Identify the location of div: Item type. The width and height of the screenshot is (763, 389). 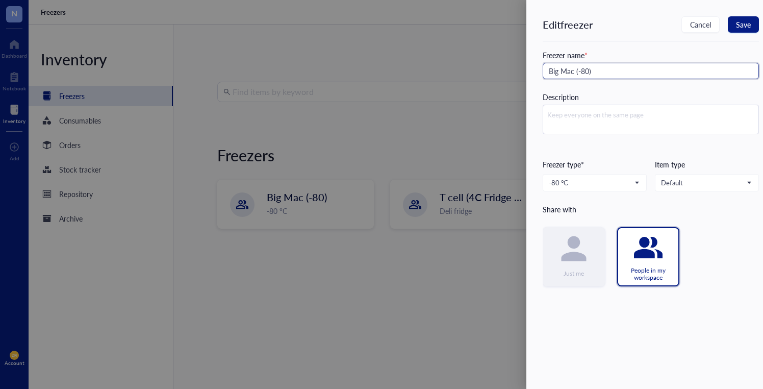
(707, 164).